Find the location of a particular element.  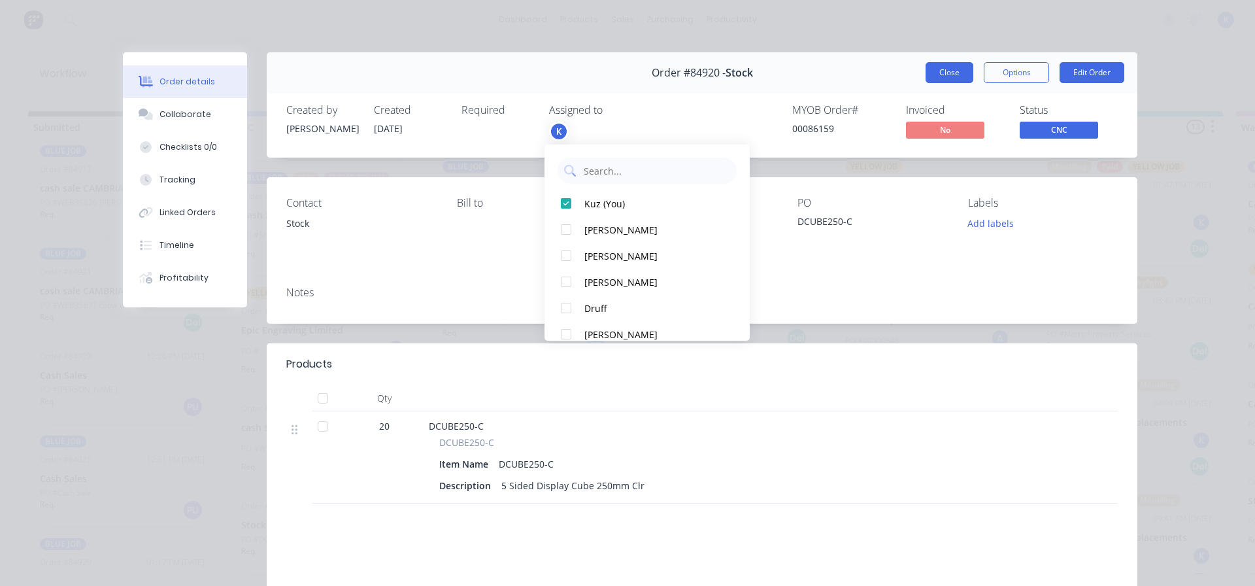

span: 20 is located at coordinates (384, 426).